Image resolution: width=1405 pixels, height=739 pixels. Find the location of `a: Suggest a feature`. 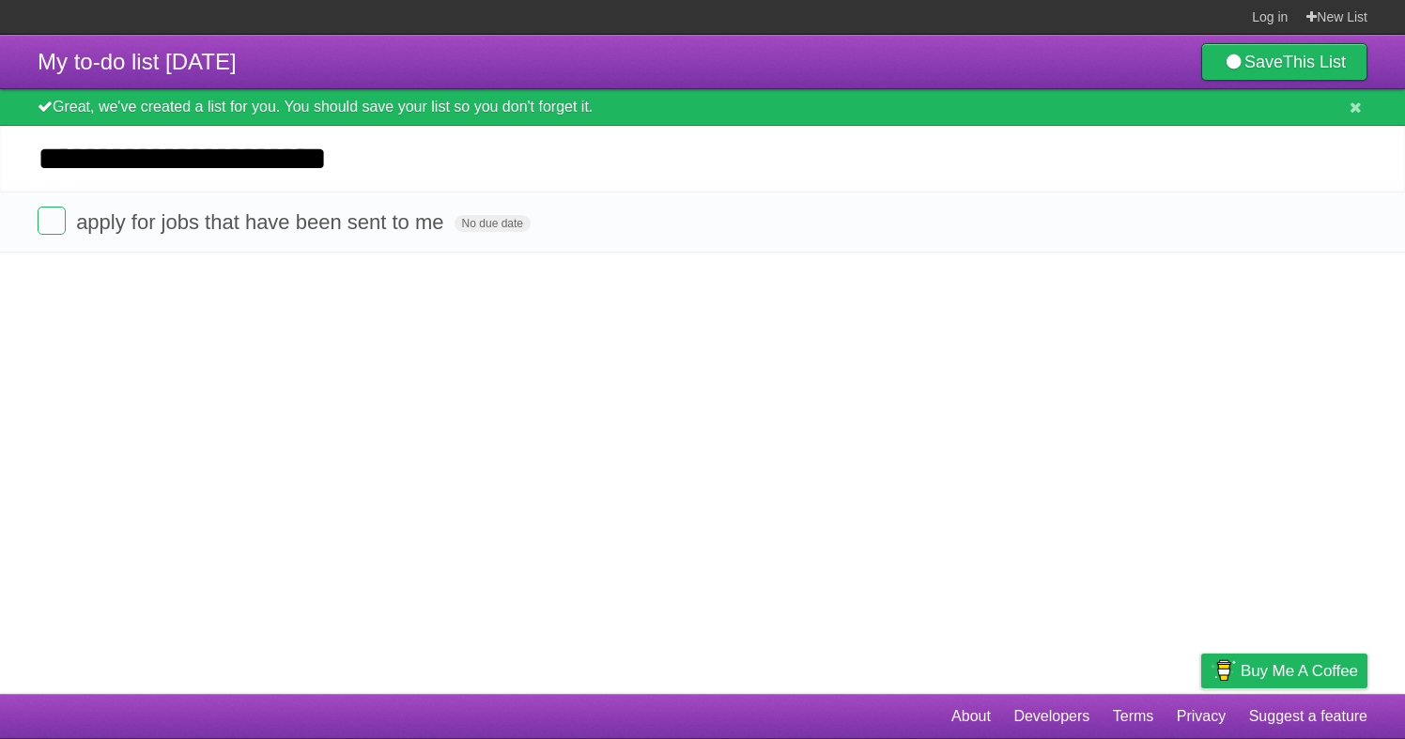

a: Suggest a feature is located at coordinates (1309, 717).